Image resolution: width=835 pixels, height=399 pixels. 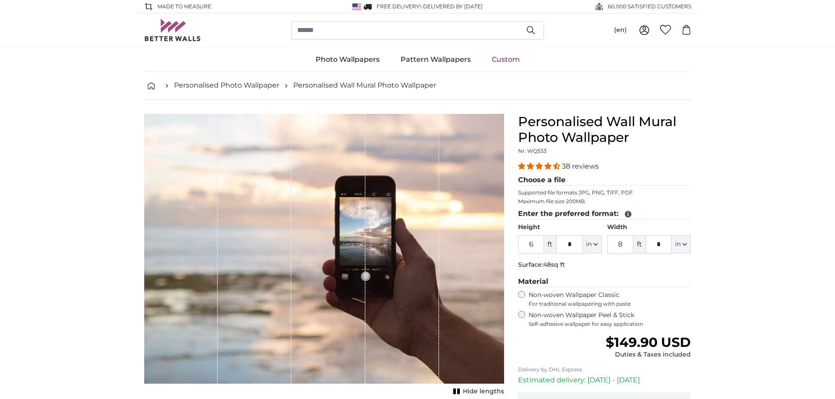 What do you see at coordinates (604, 282) in the screenshot?
I see `legend: Material` at bounding box center [604, 282].